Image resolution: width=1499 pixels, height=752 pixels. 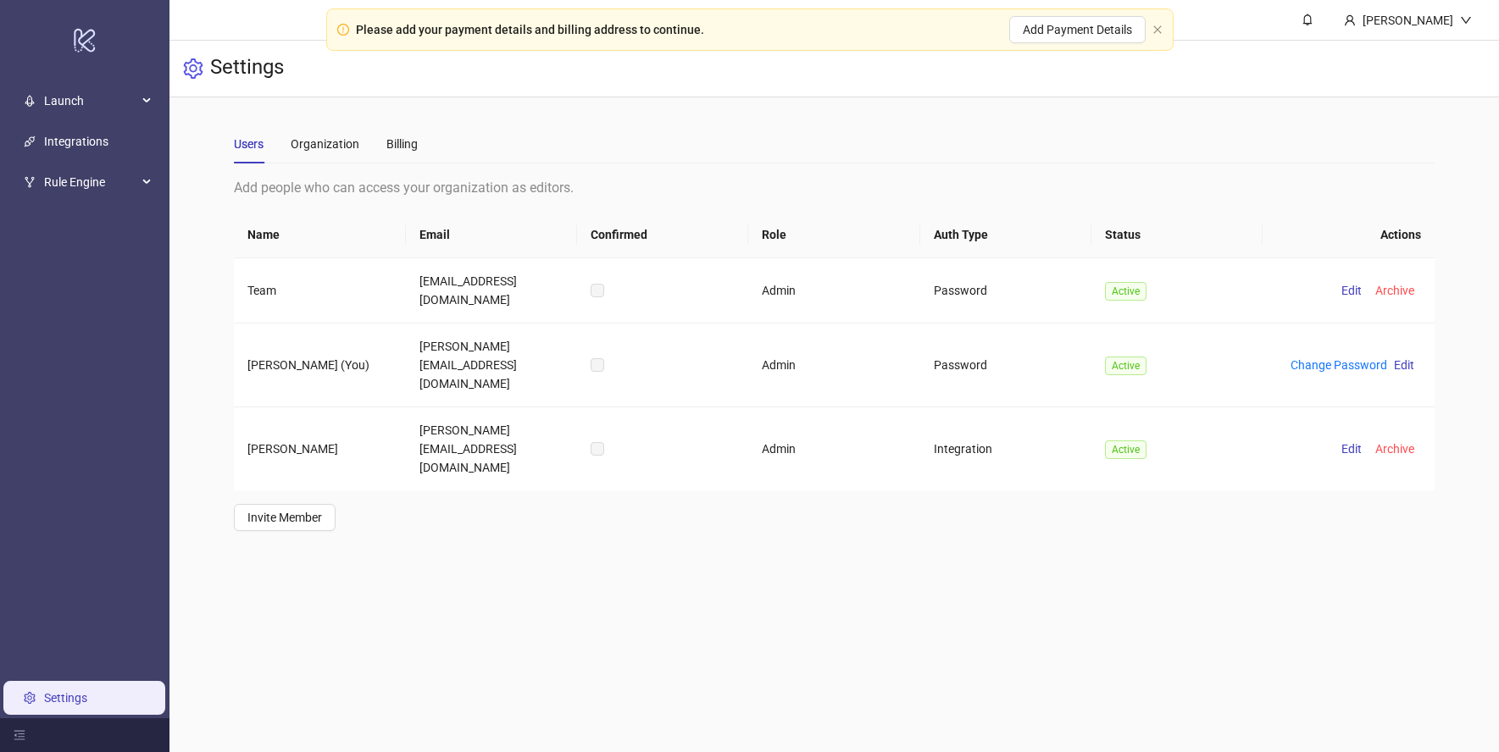 What do you see at coordinates (19, 735) in the screenshot?
I see `span: menu-fold` at bounding box center [19, 735].